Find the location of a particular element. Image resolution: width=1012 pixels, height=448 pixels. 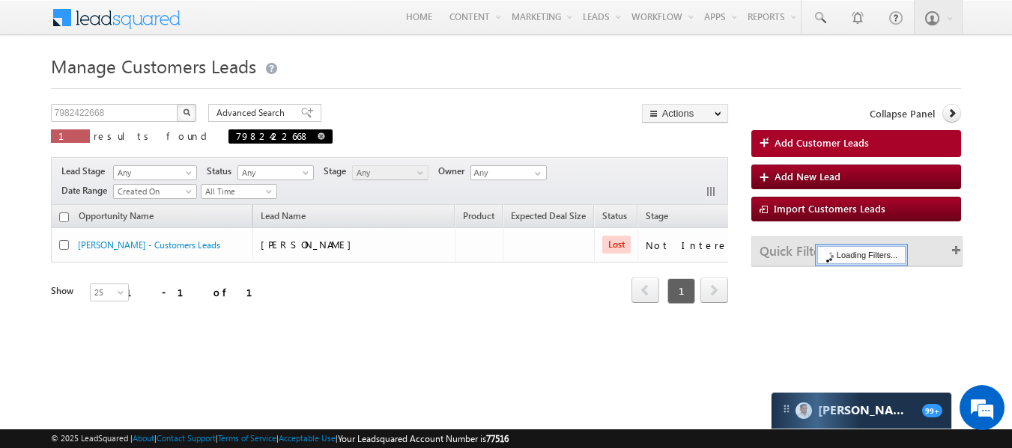

span: Add Customer Leads is located at coordinates (821, 143).